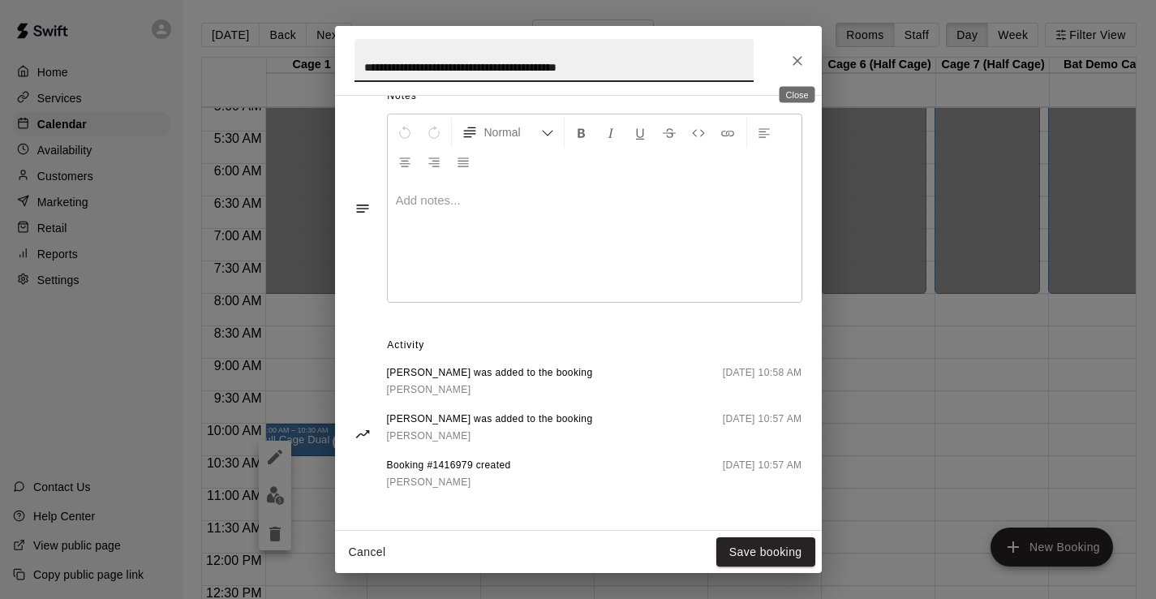 Image resolution: width=1156 pixels, height=599 pixels. What do you see at coordinates (728, 132) in the screenshot?
I see `button: Insert Link` at bounding box center [728, 132].